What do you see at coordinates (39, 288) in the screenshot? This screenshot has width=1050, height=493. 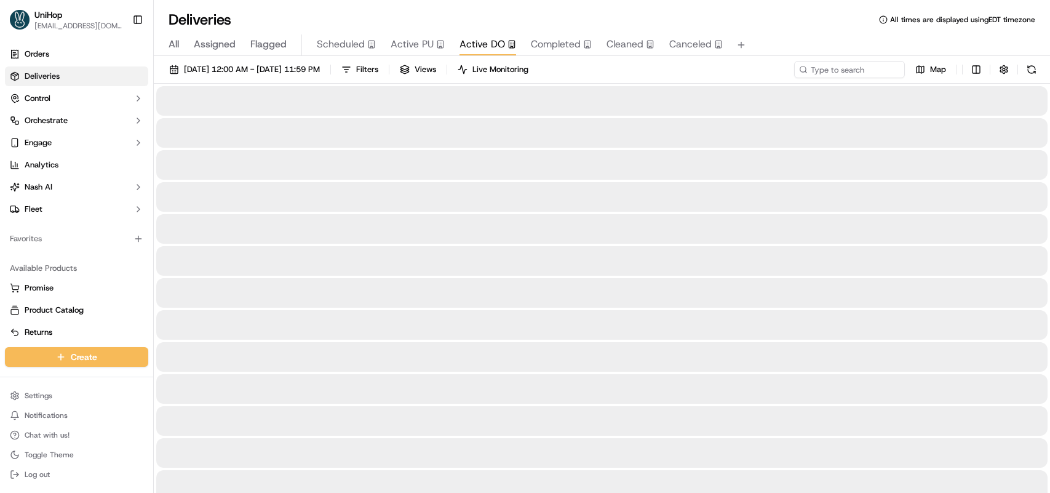 I see `span: Promise` at bounding box center [39, 288].